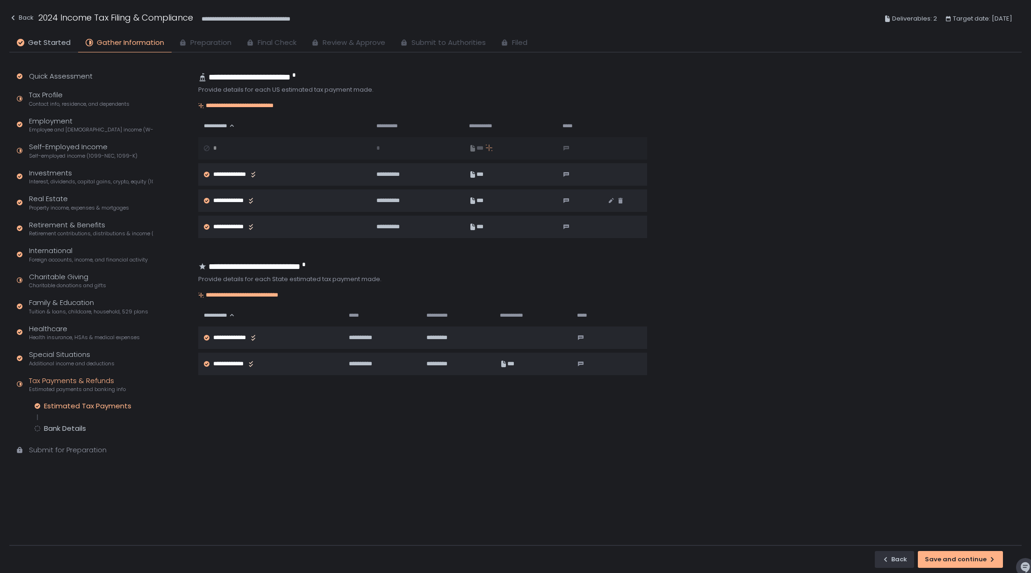  What do you see at coordinates (79, 208) in the screenshot?
I see `span: Property income, expenses & mortgages` at bounding box center [79, 208].